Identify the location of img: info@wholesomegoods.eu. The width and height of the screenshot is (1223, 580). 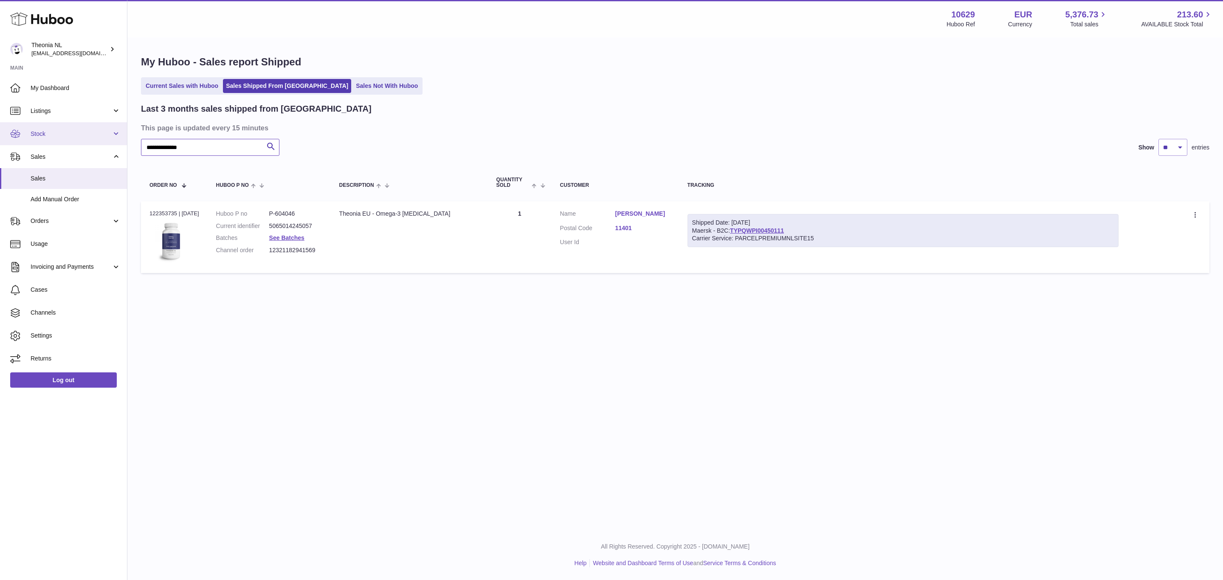
(17, 49).